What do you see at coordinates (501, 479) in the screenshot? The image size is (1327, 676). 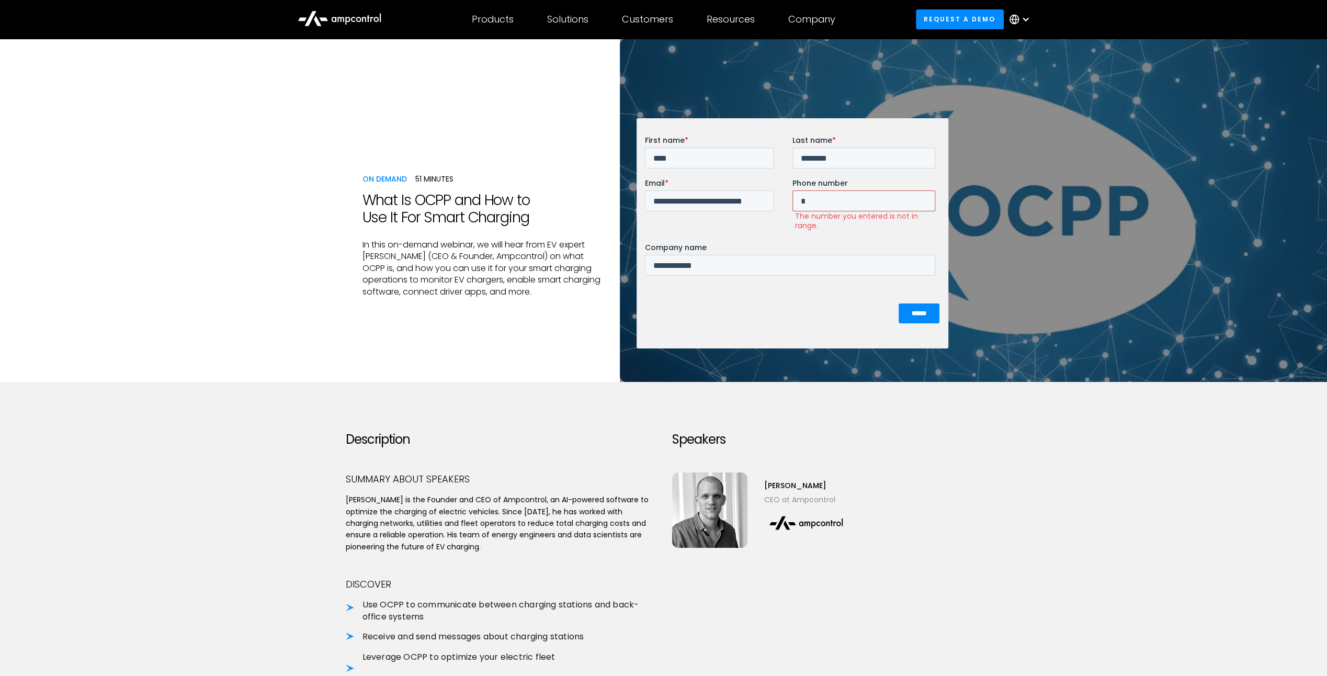 I see `div: Summary about speakers` at bounding box center [501, 479].